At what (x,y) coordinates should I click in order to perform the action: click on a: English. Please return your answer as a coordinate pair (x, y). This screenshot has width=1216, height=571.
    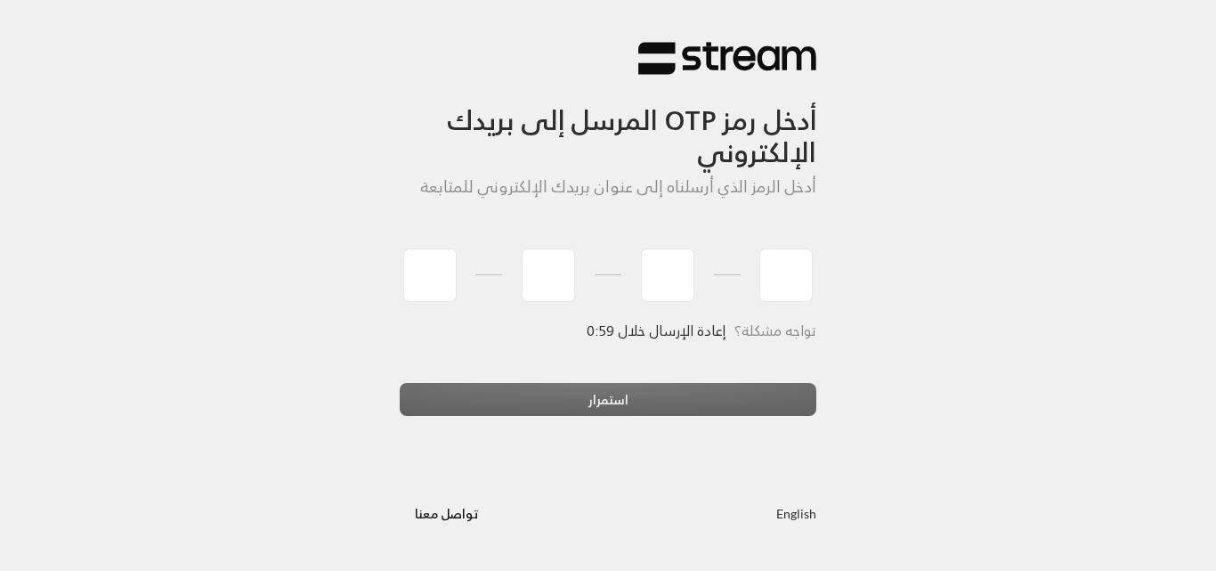
    Looking at the image, I should click on (796, 513).